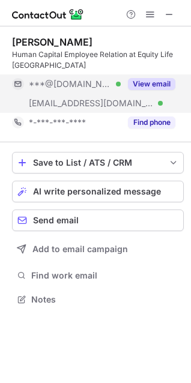  What do you see at coordinates (97, 191) in the screenshot?
I see `span: AI write personalized message` at bounding box center [97, 191].